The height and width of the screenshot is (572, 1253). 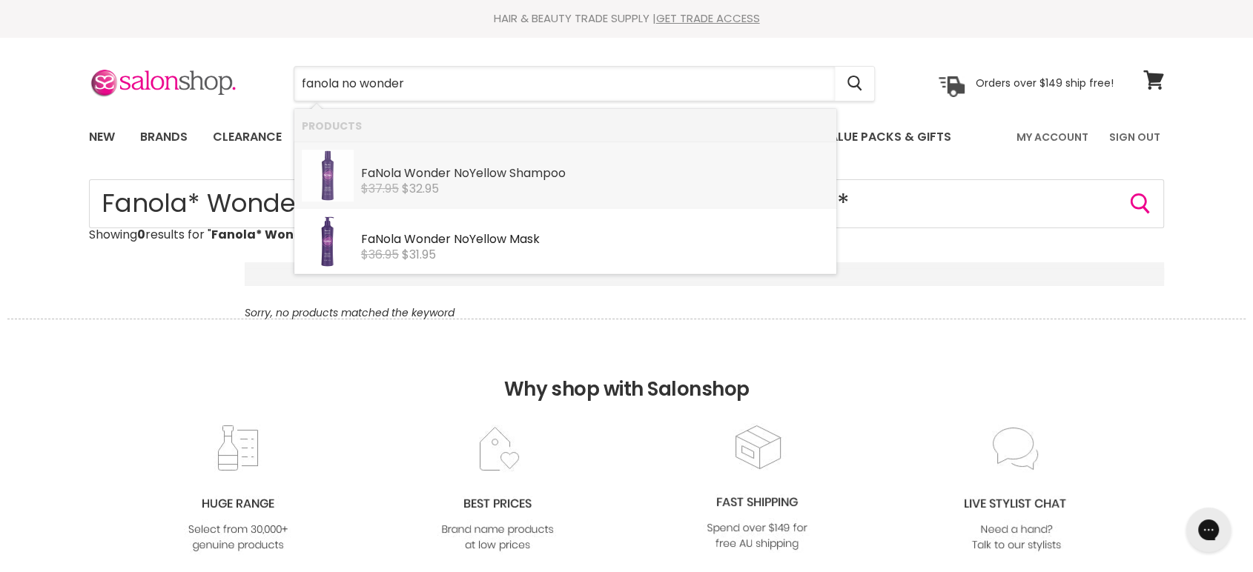 What do you see at coordinates (141, 234) in the screenshot?
I see `strong: 0` at bounding box center [141, 234].